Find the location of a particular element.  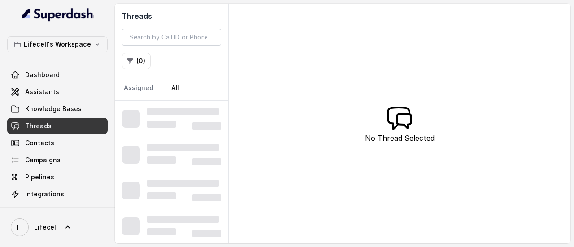

span: API Settings is located at coordinates (44, 211).